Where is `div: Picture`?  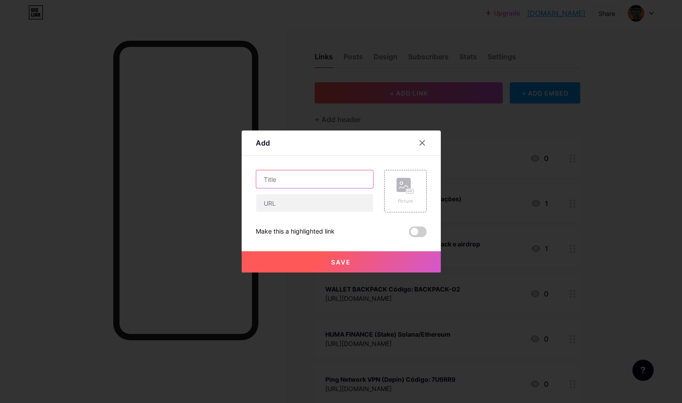 div: Picture is located at coordinates (405, 201).